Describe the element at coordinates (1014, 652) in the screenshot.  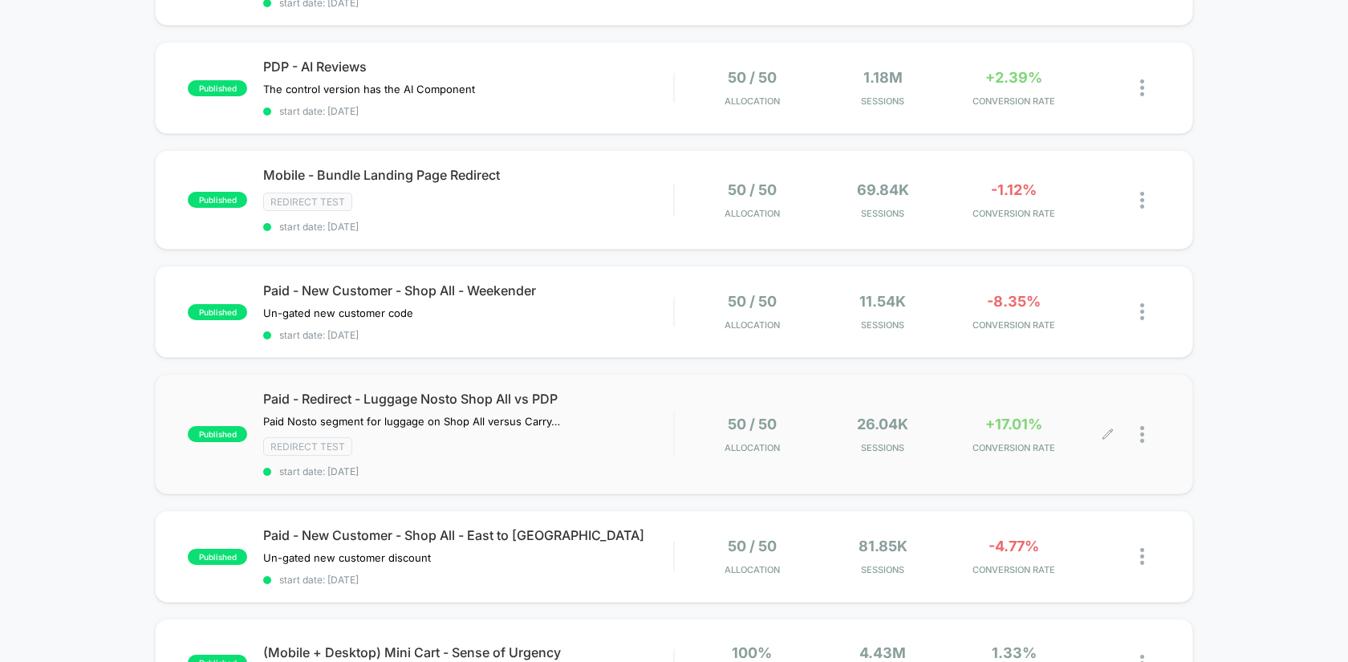
I see `span: 1.33%` at that location.